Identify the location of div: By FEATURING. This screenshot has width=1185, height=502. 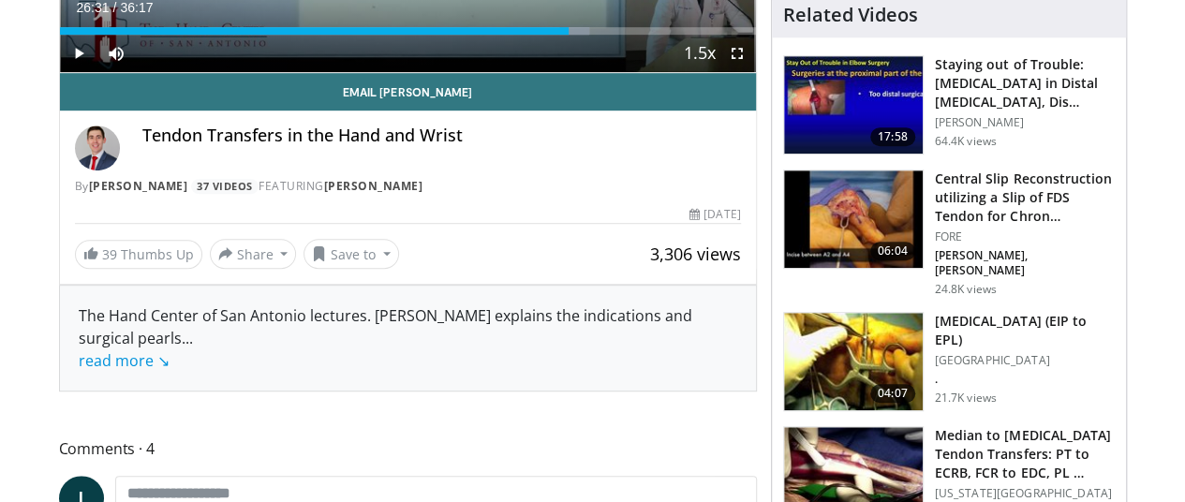
(407, 186).